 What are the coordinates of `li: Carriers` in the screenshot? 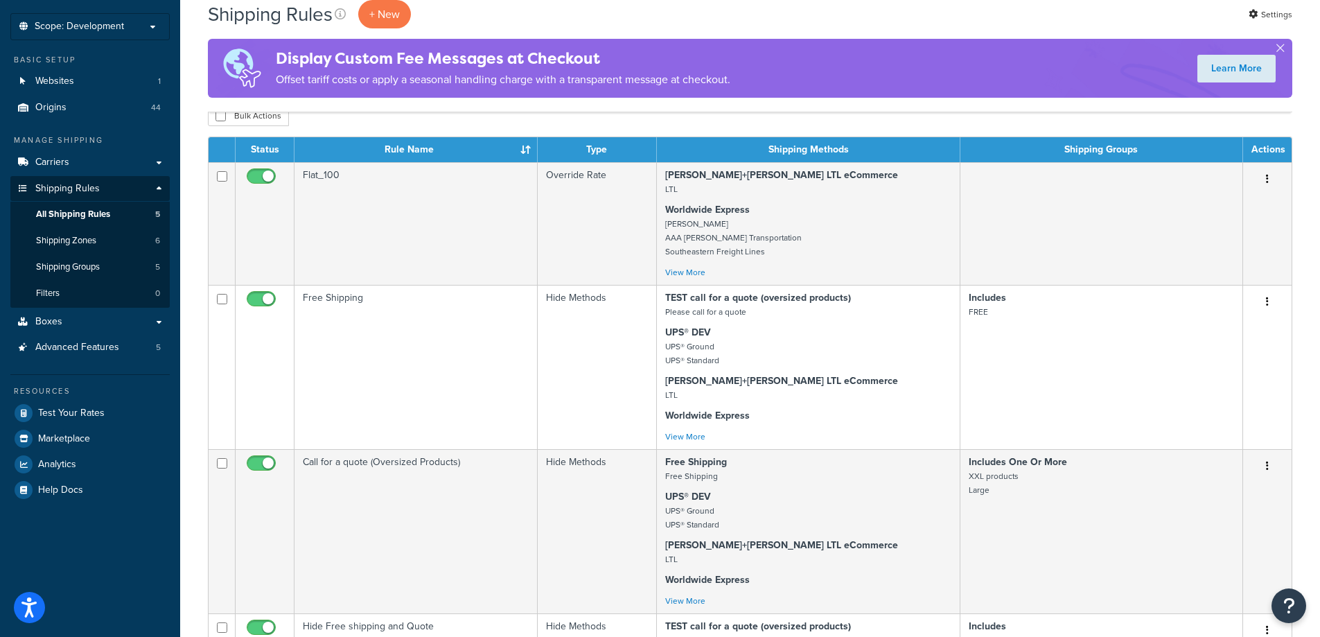 It's located at (90, 162).